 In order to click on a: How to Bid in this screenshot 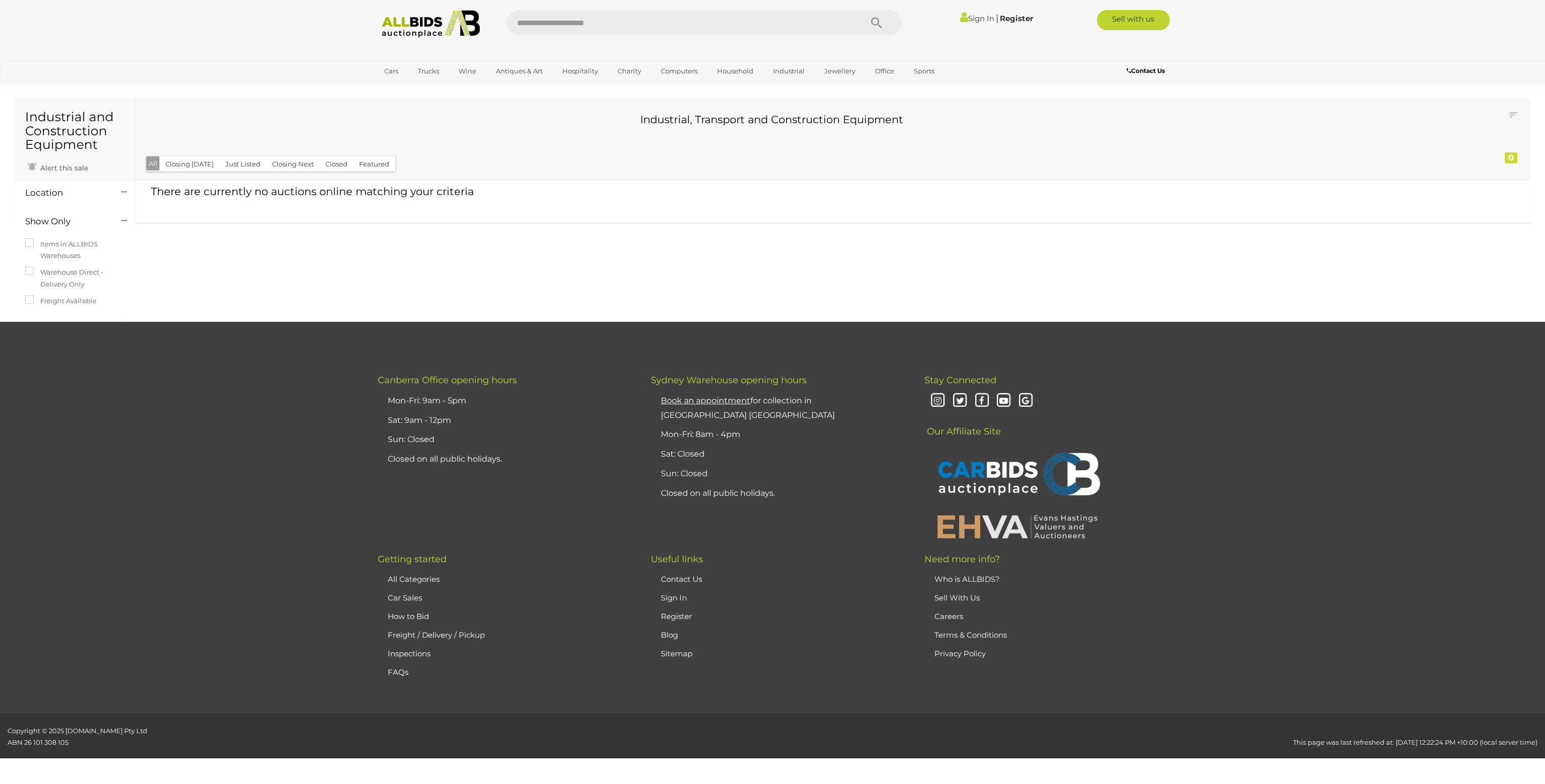, I will do `click(408, 616)`.